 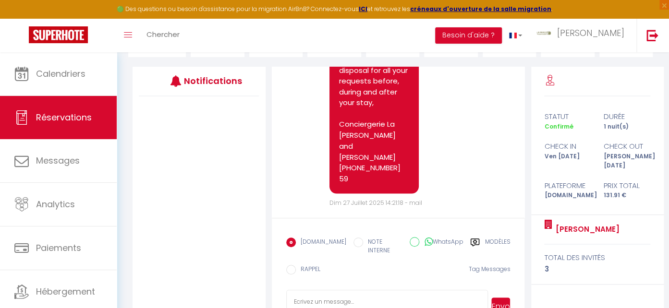 What do you see at coordinates (469, 36) in the screenshot?
I see `button: Besoin d'aide ?` at bounding box center [469, 36].